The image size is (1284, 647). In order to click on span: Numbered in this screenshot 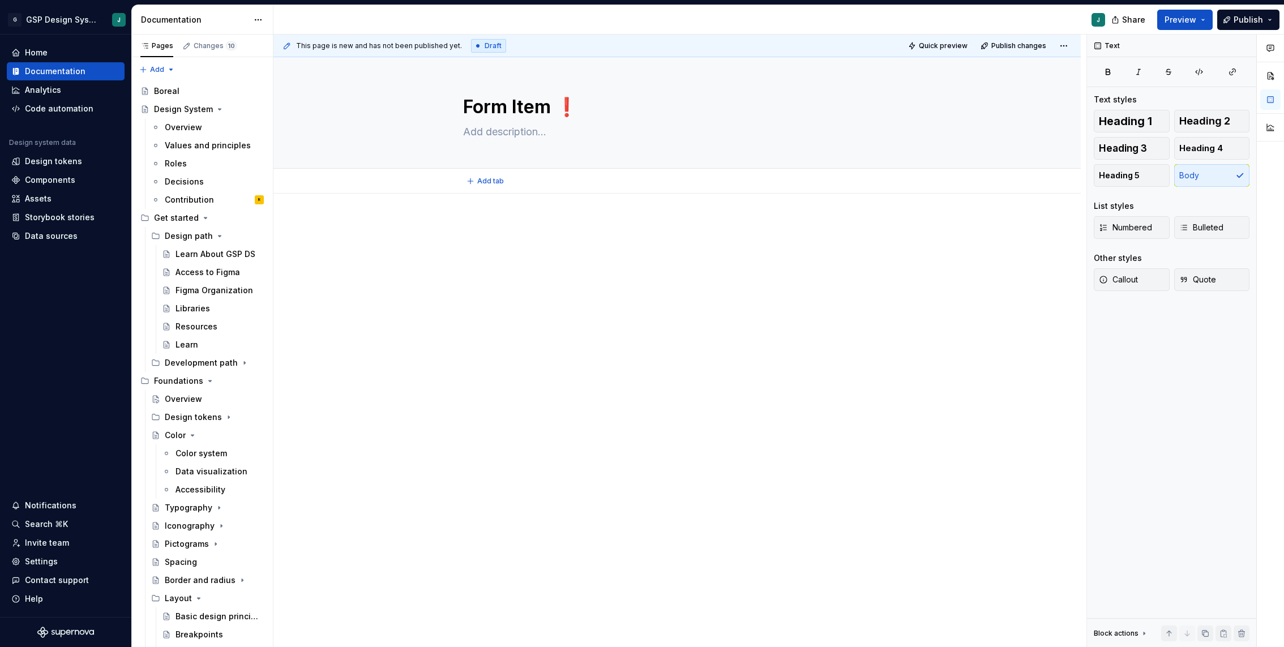, I will do `click(1125, 228)`.